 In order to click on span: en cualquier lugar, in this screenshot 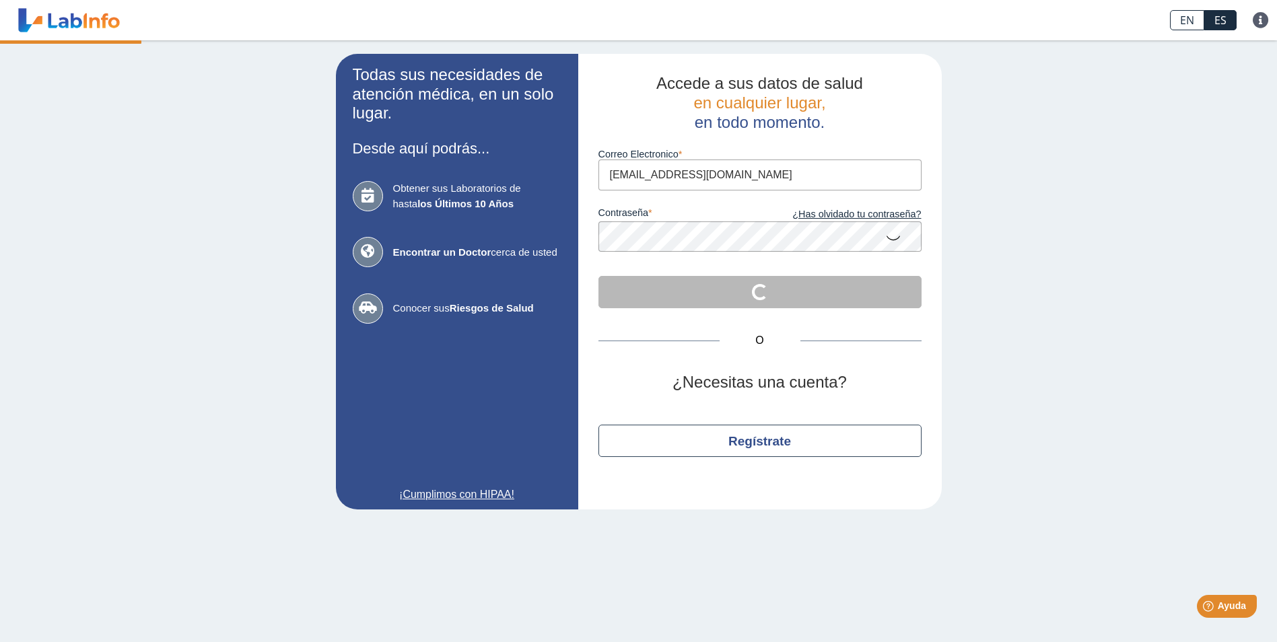, I will do `click(760, 102)`.